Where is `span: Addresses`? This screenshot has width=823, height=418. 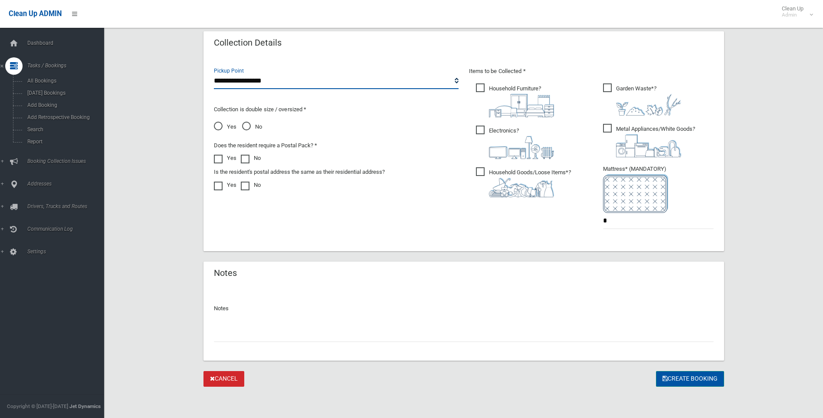
span: Addresses is located at coordinates (68, 184).